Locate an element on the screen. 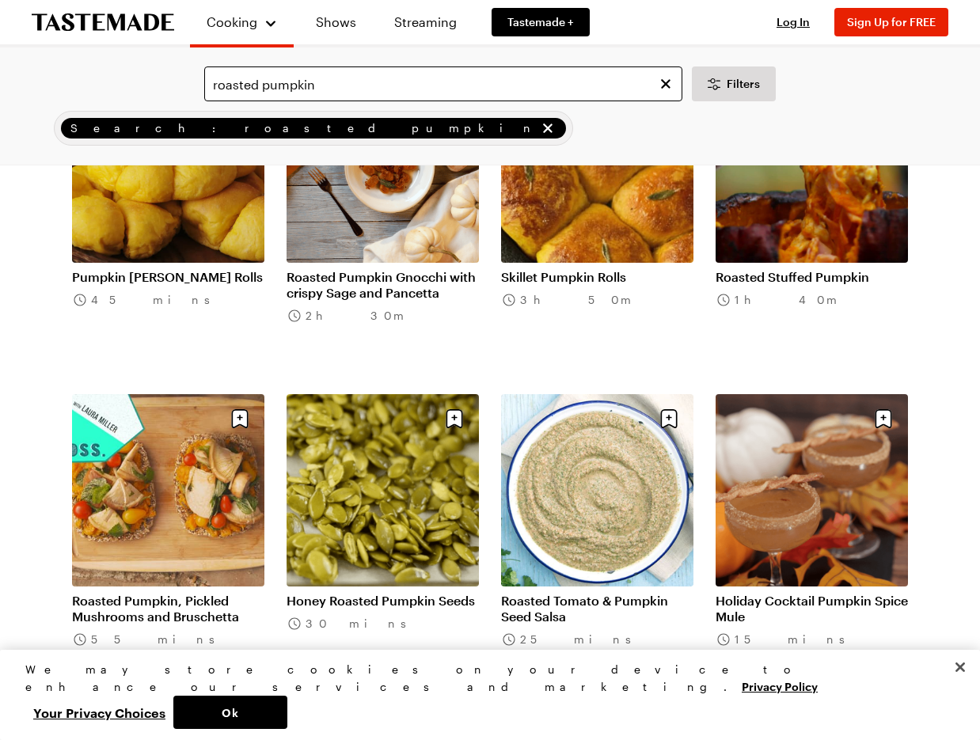  button: Your Privacy Choices is located at coordinates (99, 712).